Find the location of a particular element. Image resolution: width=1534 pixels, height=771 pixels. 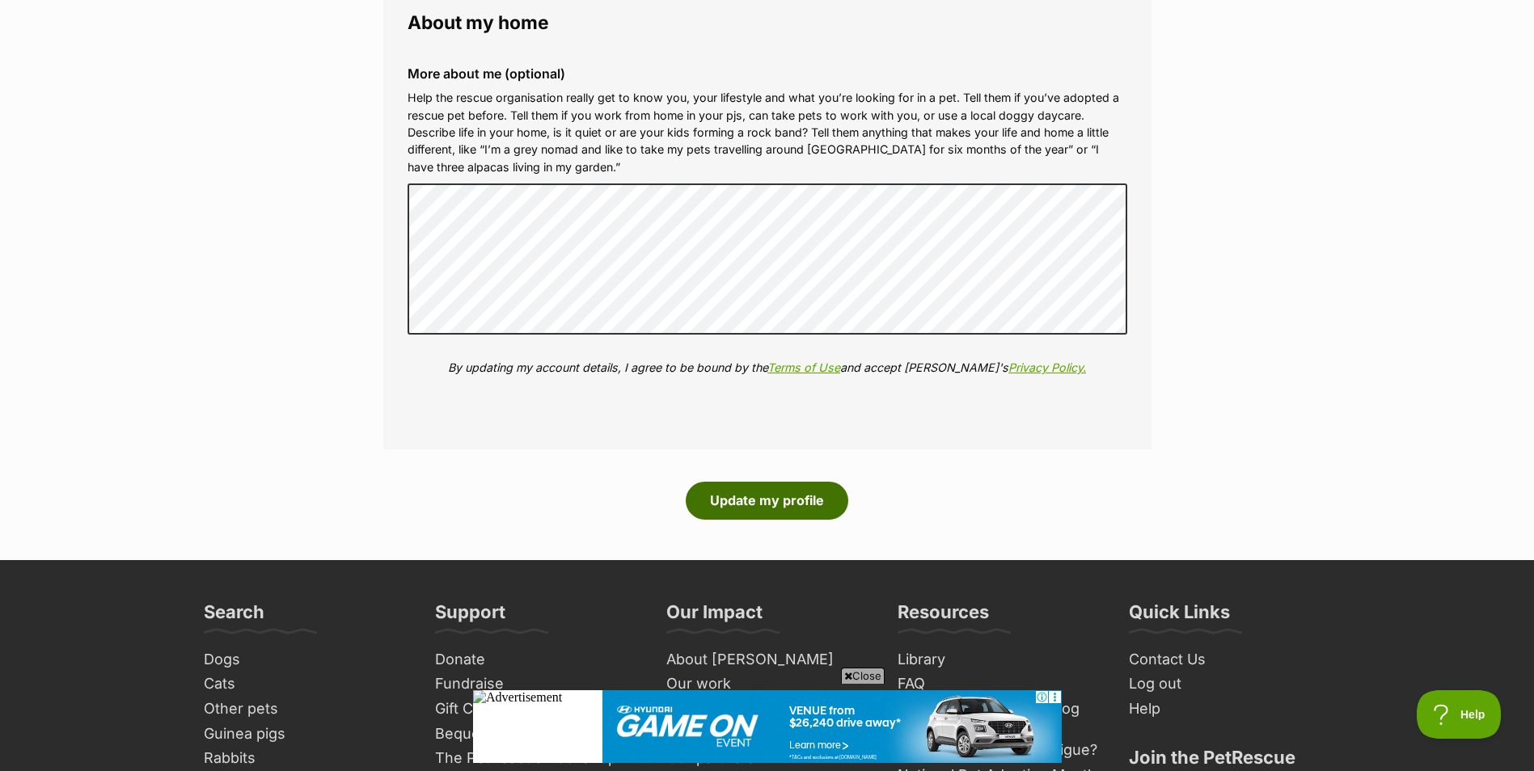

h3: Our Impact is located at coordinates (714, 617).